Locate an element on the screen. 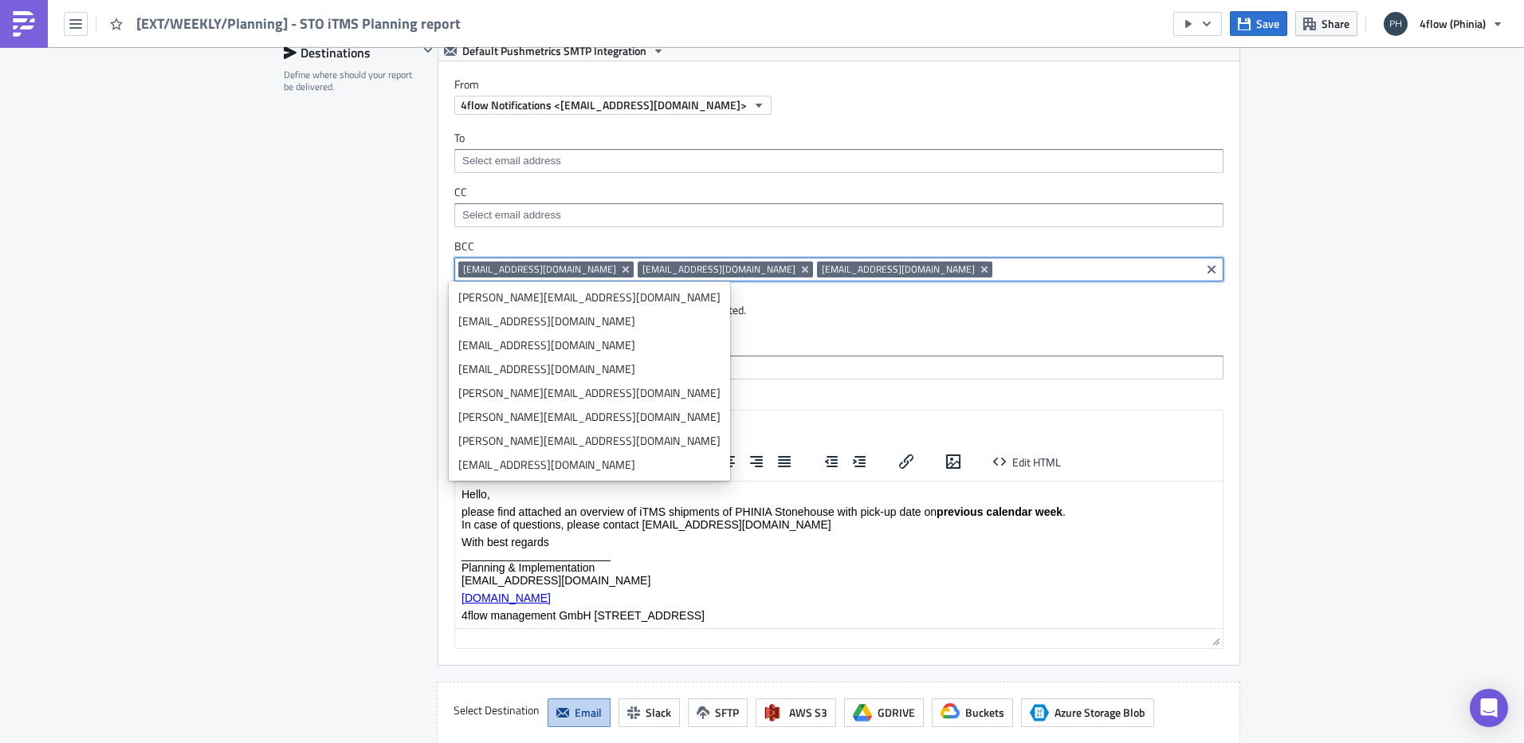  button: Default Pushmetrics SMTP Integration is located at coordinates (554, 51).